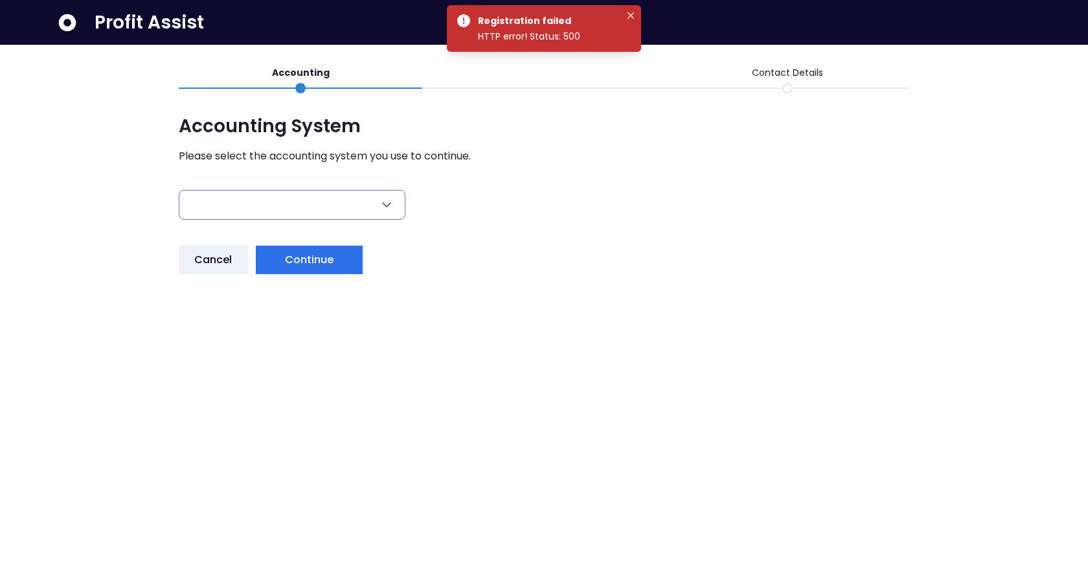 Image resolution: width=1088 pixels, height=571 pixels. What do you see at coordinates (310, 260) in the screenshot?
I see `button: Continue` at bounding box center [310, 260].